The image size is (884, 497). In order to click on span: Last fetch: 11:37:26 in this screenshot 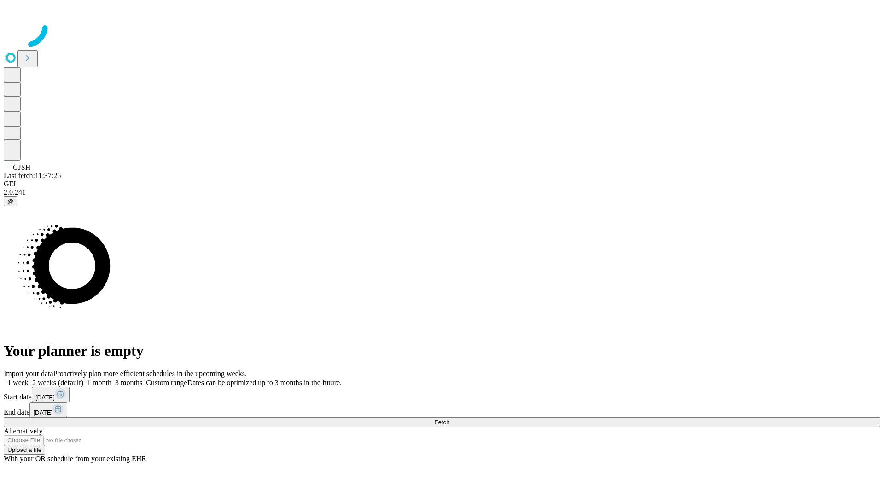, I will do `click(32, 175)`.